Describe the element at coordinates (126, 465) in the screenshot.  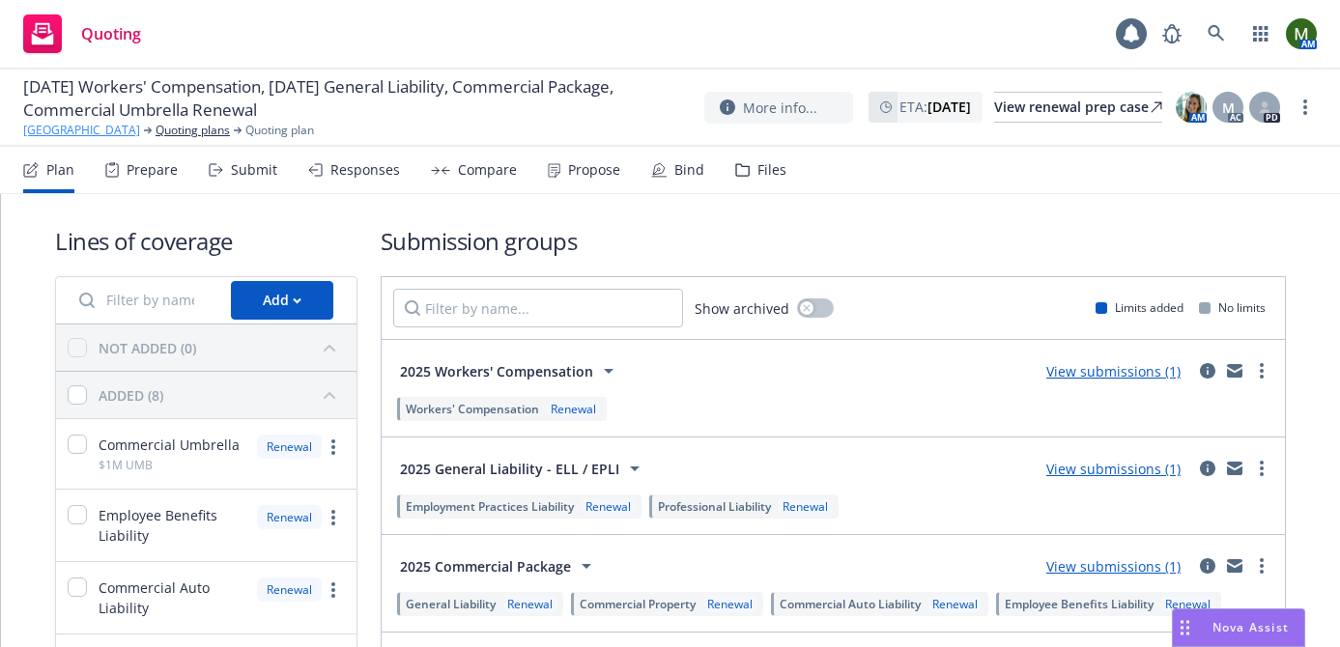
I see `span: $1M UMB` at that location.